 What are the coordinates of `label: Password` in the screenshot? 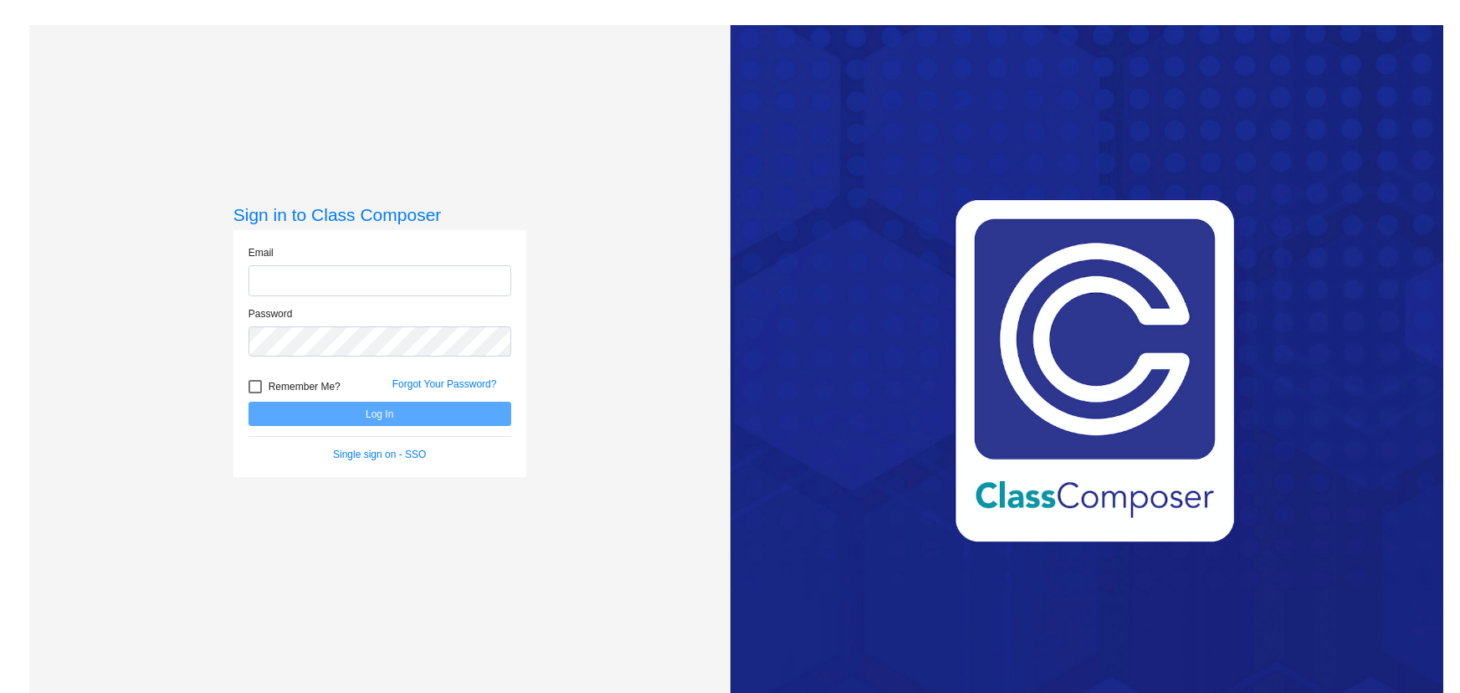 It's located at (270, 314).